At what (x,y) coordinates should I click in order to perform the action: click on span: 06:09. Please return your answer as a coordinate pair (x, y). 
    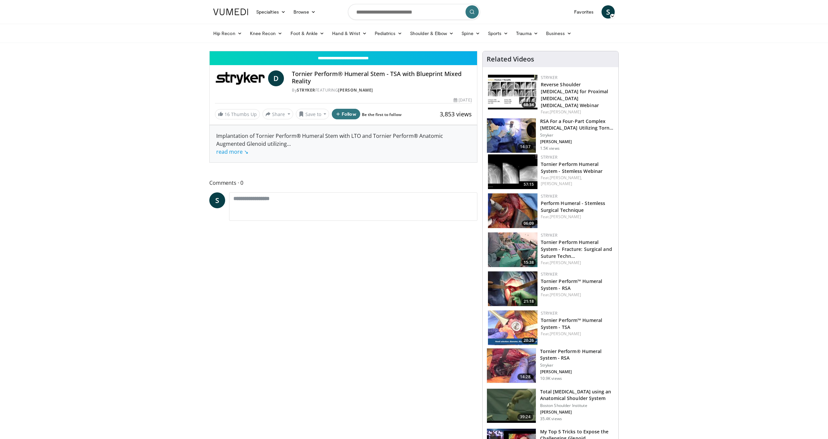
    Looking at the image, I should click on (529, 223).